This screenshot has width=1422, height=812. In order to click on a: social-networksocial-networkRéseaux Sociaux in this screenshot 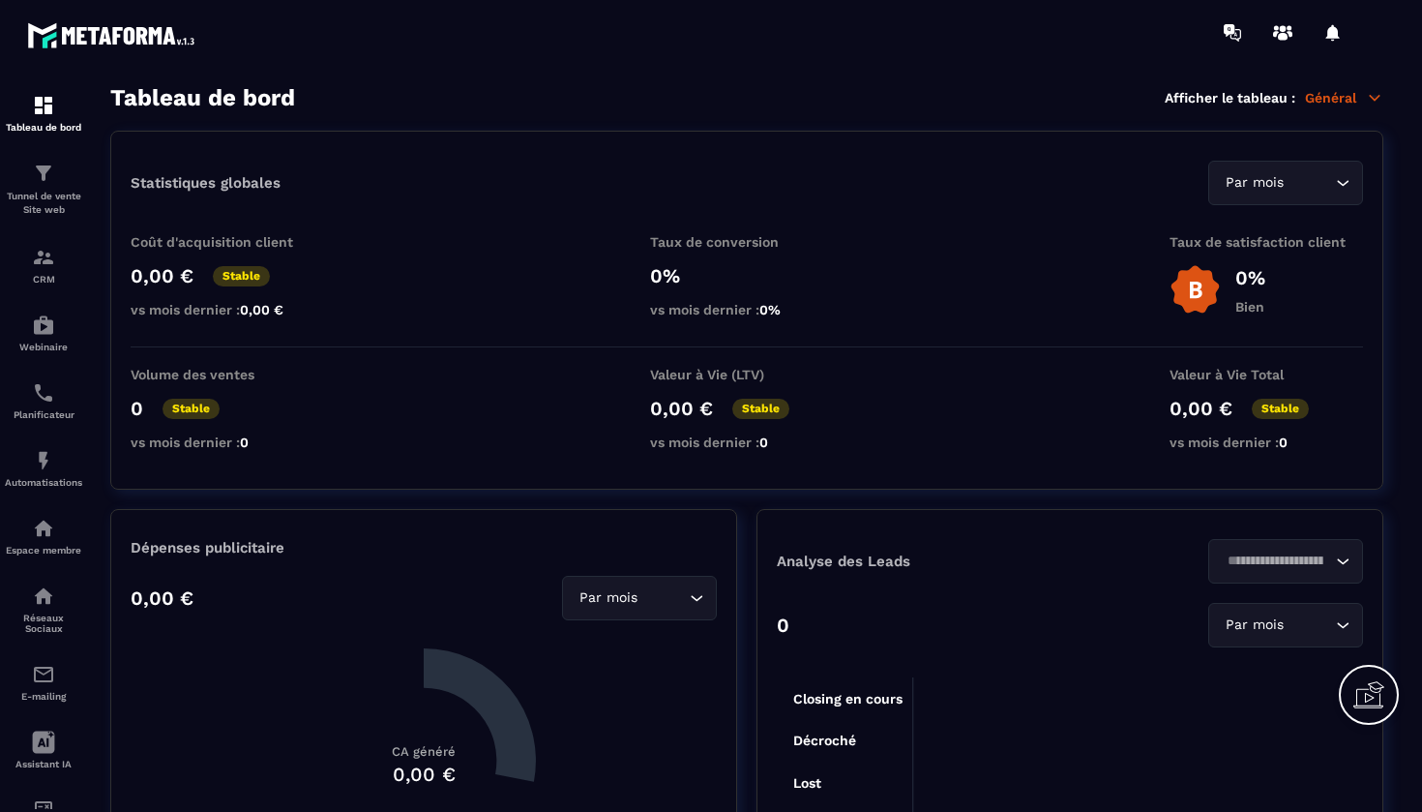, I will do `click(44, 609)`.